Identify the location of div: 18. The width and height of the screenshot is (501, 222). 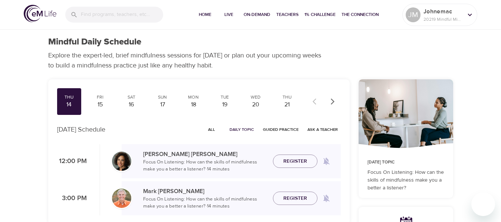
(193, 105).